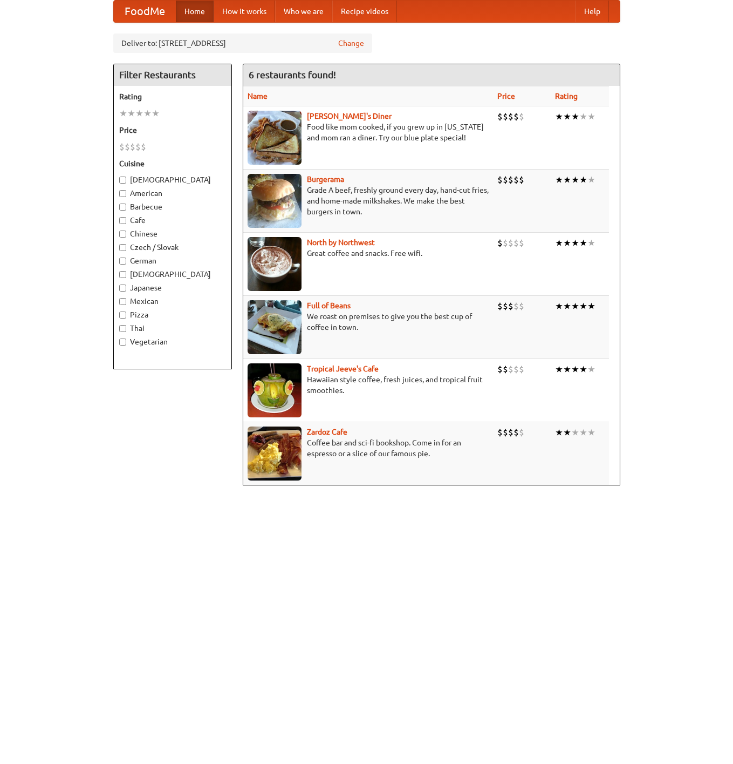 This screenshot has width=733, height=764. What do you see at coordinates (244, 11) in the screenshot?
I see `a: How it works` at bounding box center [244, 11].